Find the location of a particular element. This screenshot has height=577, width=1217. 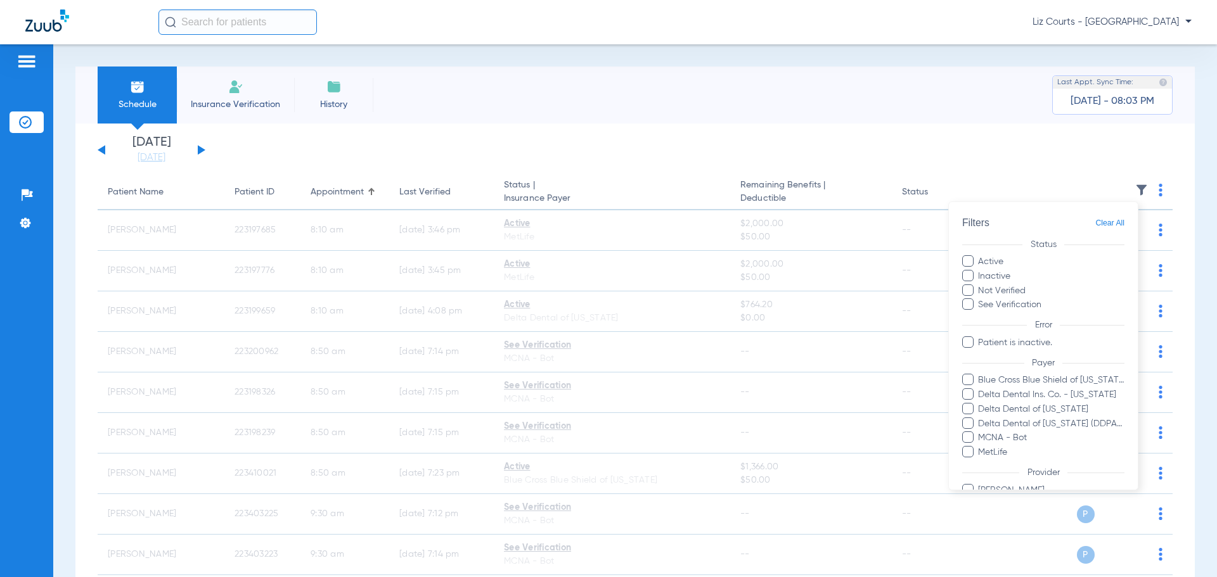

span: Provider is located at coordinates (1043, 473).